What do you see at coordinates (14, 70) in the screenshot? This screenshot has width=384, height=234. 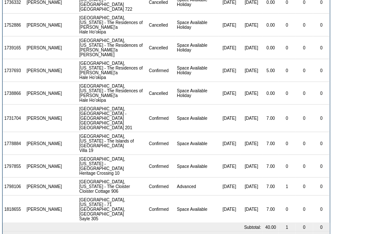 I see `td: 1737693` at bounding box center [14, 70].